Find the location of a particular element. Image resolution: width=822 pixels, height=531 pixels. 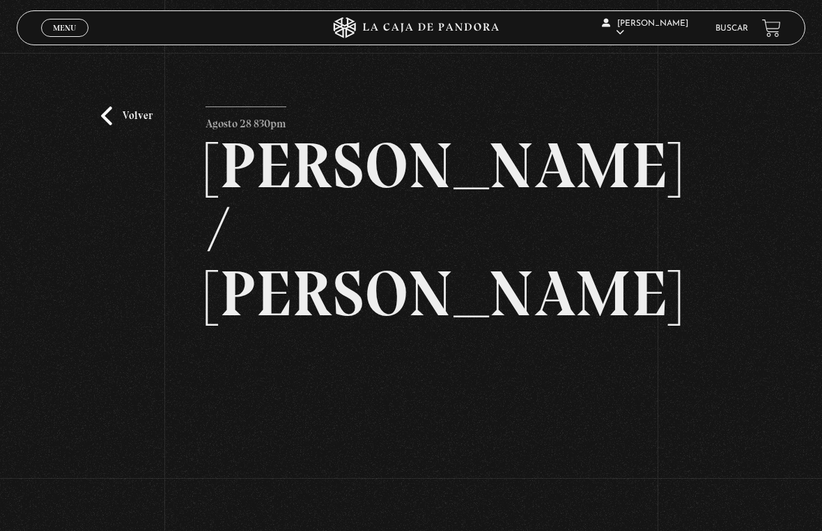

span: Menu is located at coordinates (64, 28).